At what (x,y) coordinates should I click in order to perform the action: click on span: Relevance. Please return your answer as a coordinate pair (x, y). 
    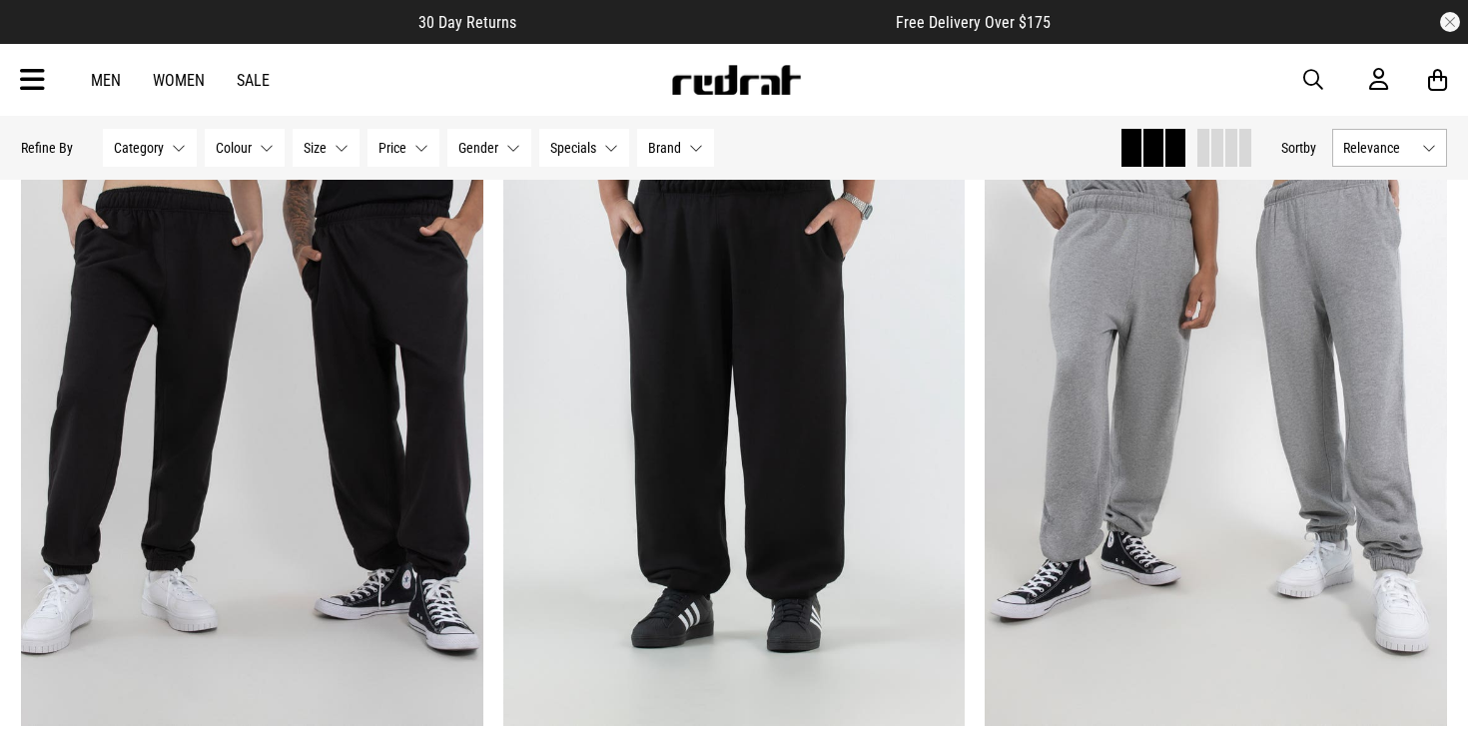
    Looking at the image, I should click on (1378, 148).